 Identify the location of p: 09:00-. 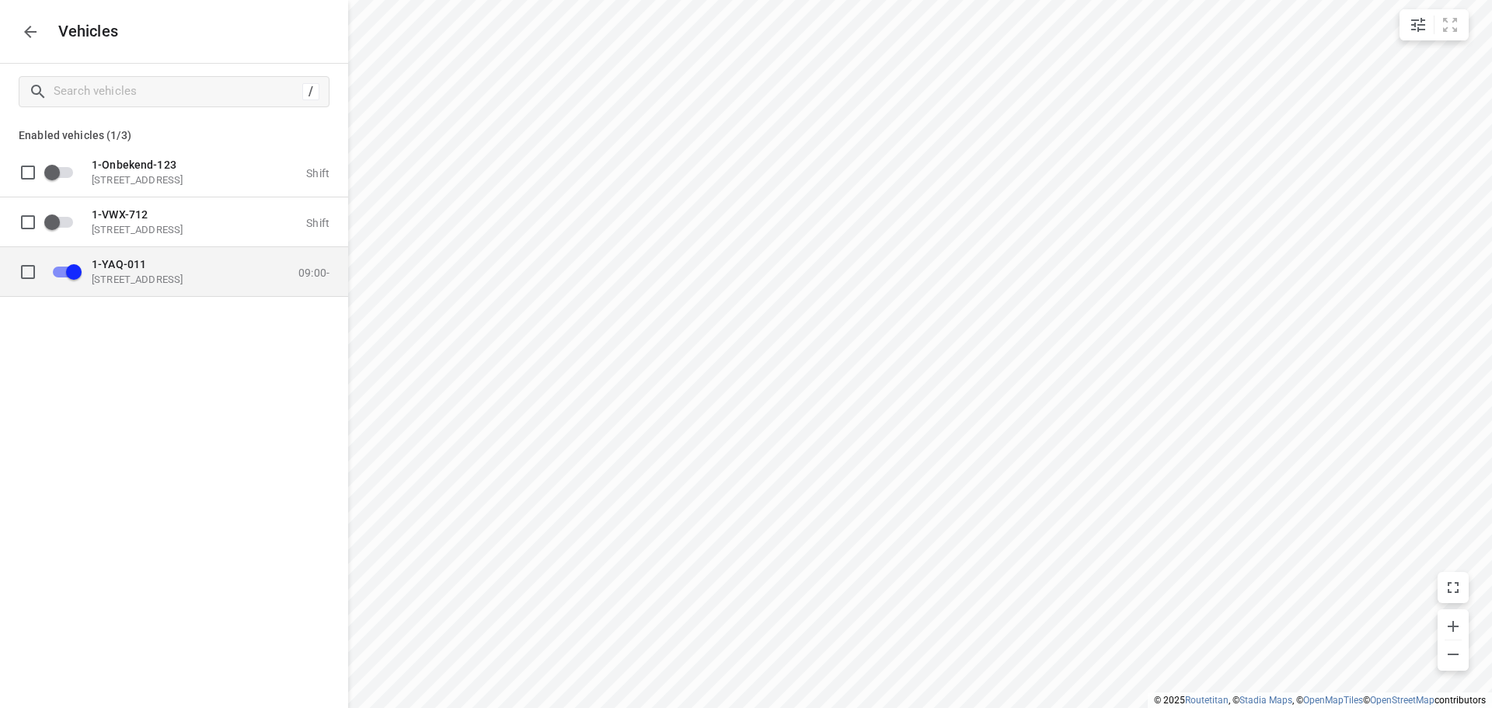
(314, 272).